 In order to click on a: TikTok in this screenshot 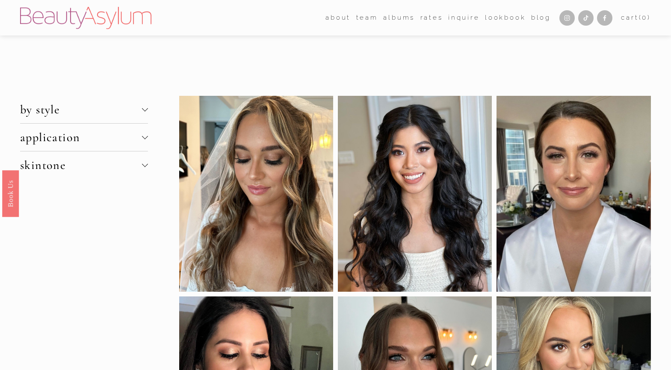, I will do `click(586, 18)`.